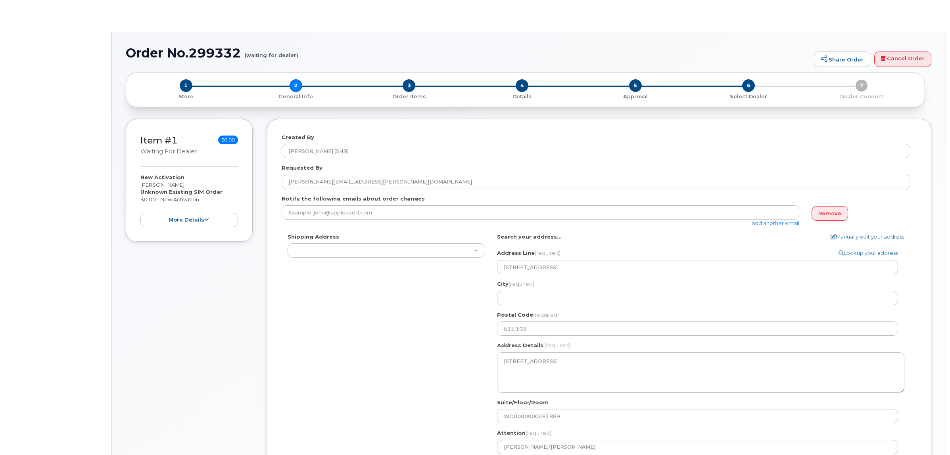 This screenshot has height=455, width=950. What do you see at coordinates (635, 86) in the screenshot?
I see `span: 5` at bounding box center [635, 86].